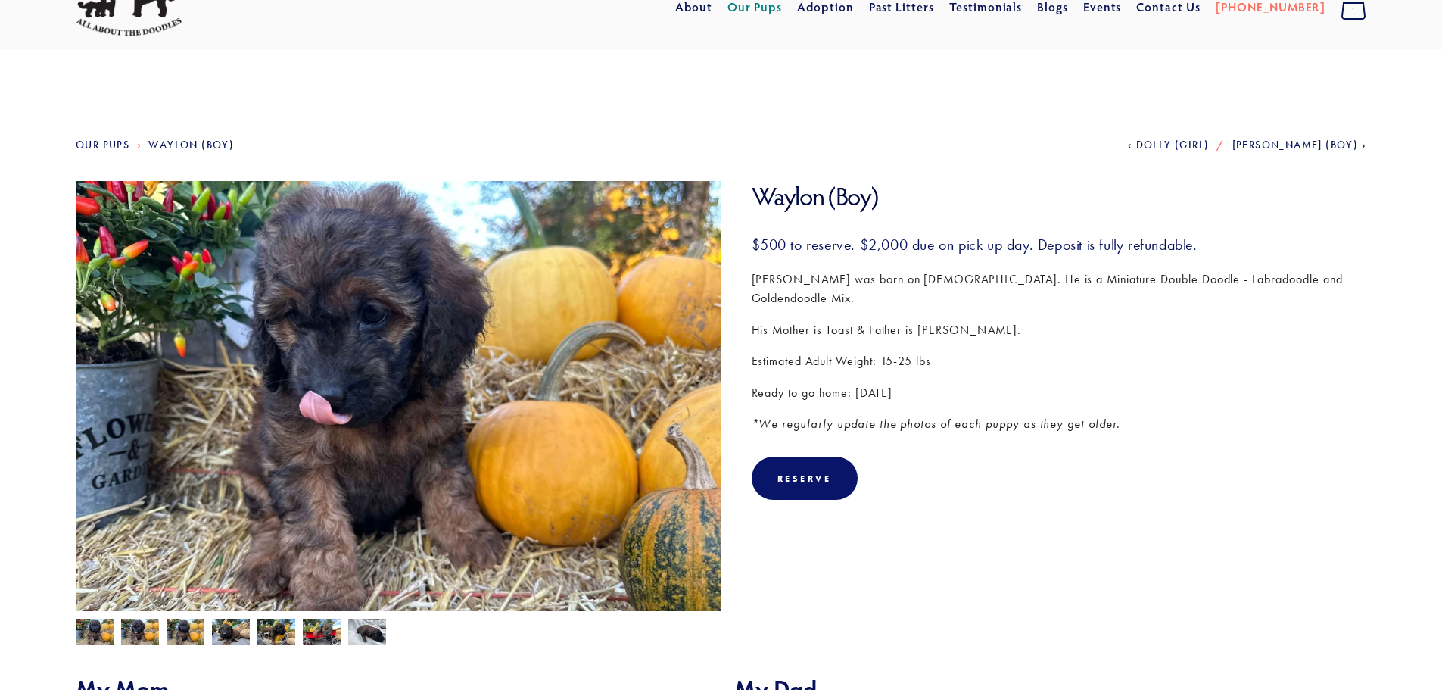 The image size is (1442, 690). Describe the element at coordinates (95, 633) in the screenshot. I see `img: Waylon 5.jpg` at that location.